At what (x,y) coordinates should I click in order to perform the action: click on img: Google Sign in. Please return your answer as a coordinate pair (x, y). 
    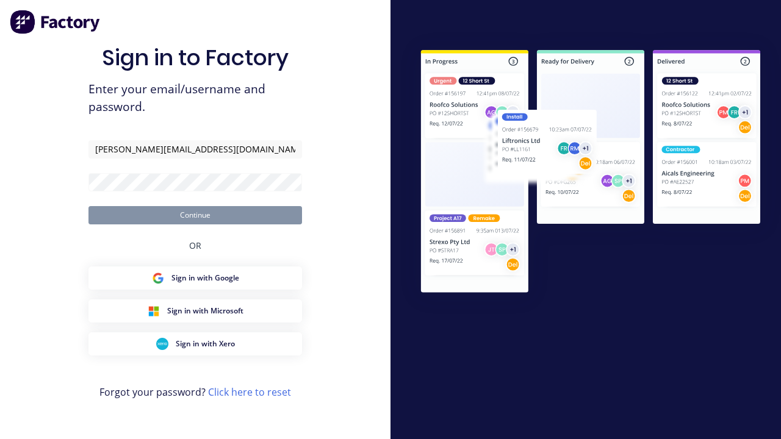
    Looking at the image, I should click on (158, 278).